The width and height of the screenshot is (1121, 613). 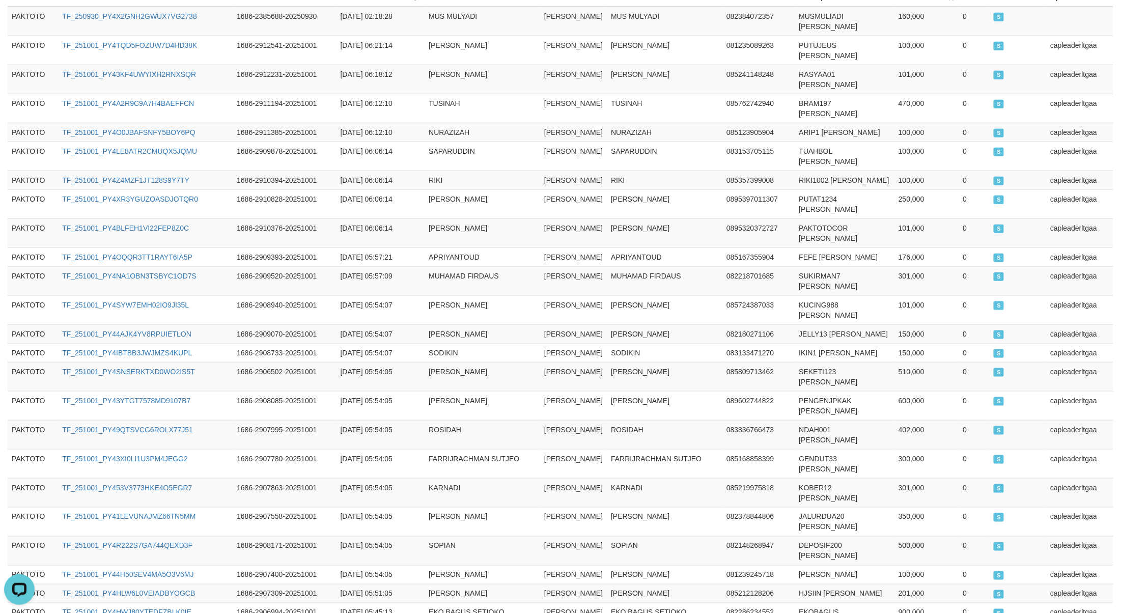 I want to click on td: 500,000, so click(x=926, y=550).